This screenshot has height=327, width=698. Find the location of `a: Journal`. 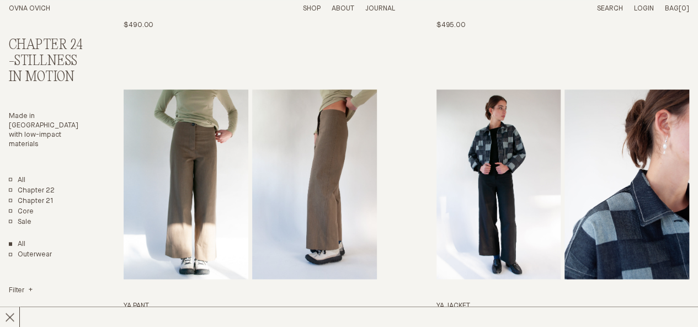

a: Journal is located at coordinates (380, 8).